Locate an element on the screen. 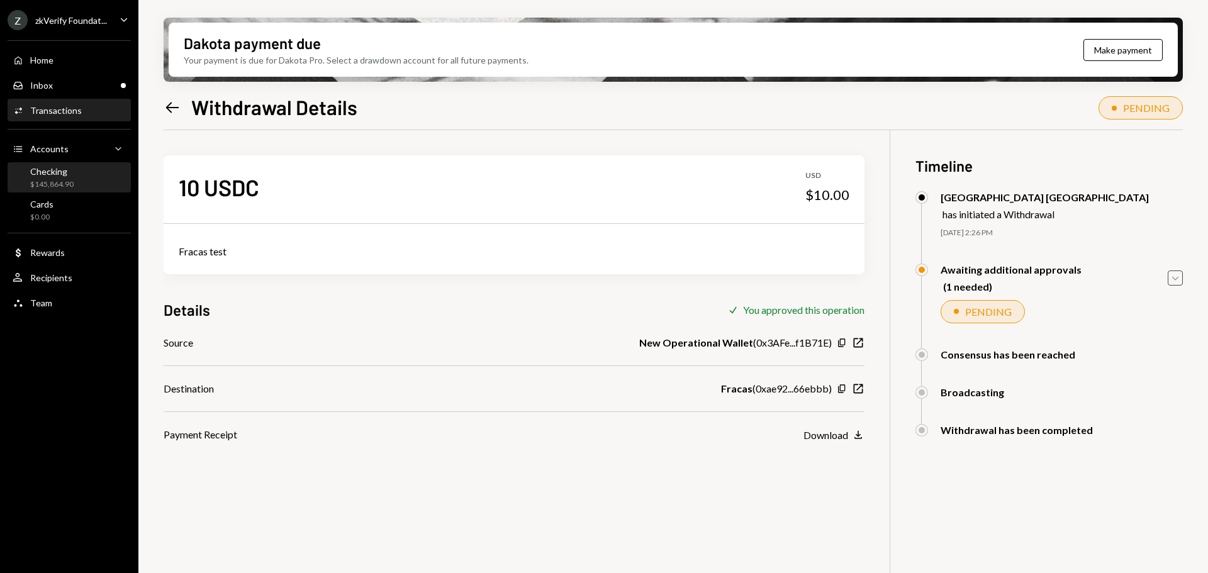 The image size is (1208, 573). div: Source is located at coordinates (178, 343).